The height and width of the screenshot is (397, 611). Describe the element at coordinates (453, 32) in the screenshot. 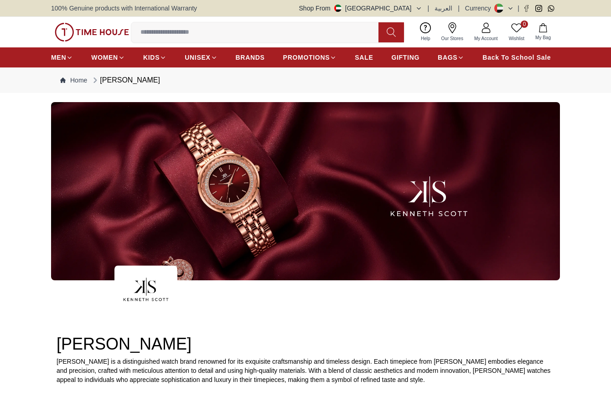

I see `a: Our Stores` at that location.